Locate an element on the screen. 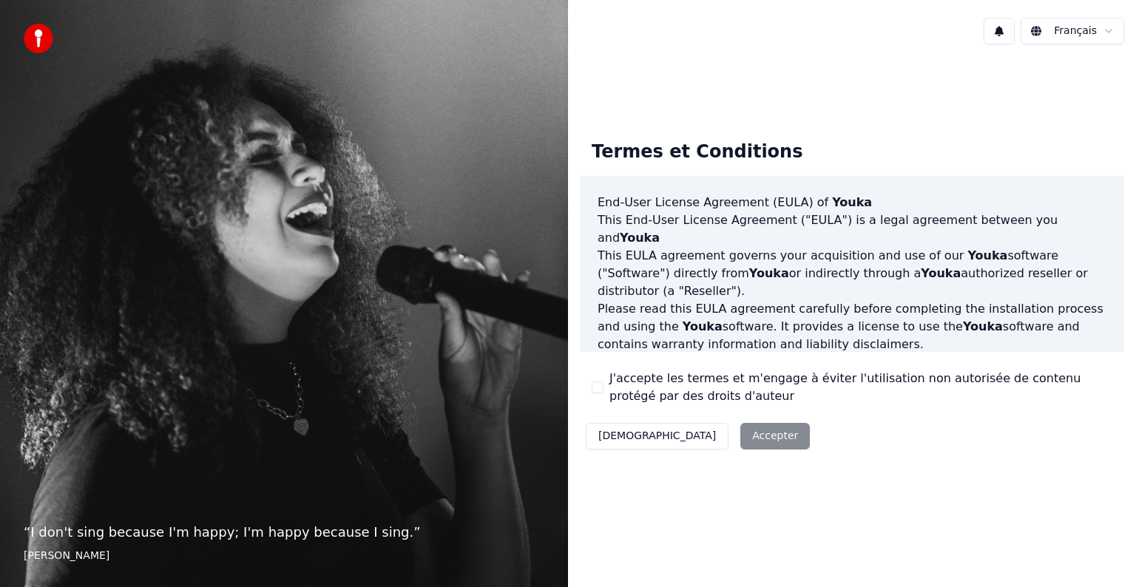  p: “ I don't sing because I'm happy; I'm happy because I sing. ” is located at coordinates (284, 533).